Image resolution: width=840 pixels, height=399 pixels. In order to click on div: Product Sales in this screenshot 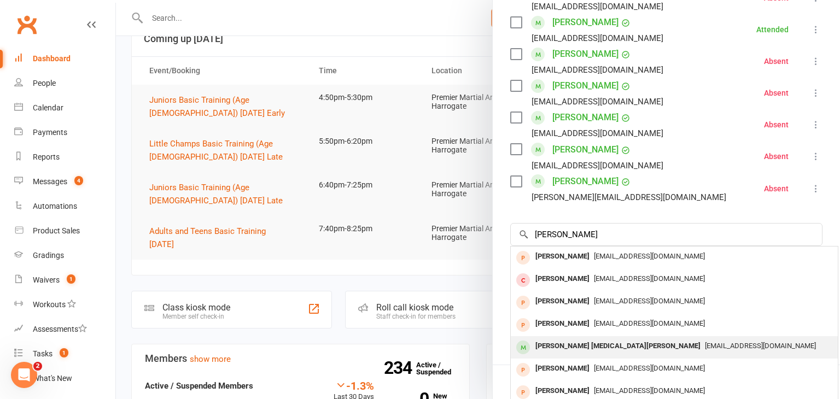, I will do `click(56, 231)`.